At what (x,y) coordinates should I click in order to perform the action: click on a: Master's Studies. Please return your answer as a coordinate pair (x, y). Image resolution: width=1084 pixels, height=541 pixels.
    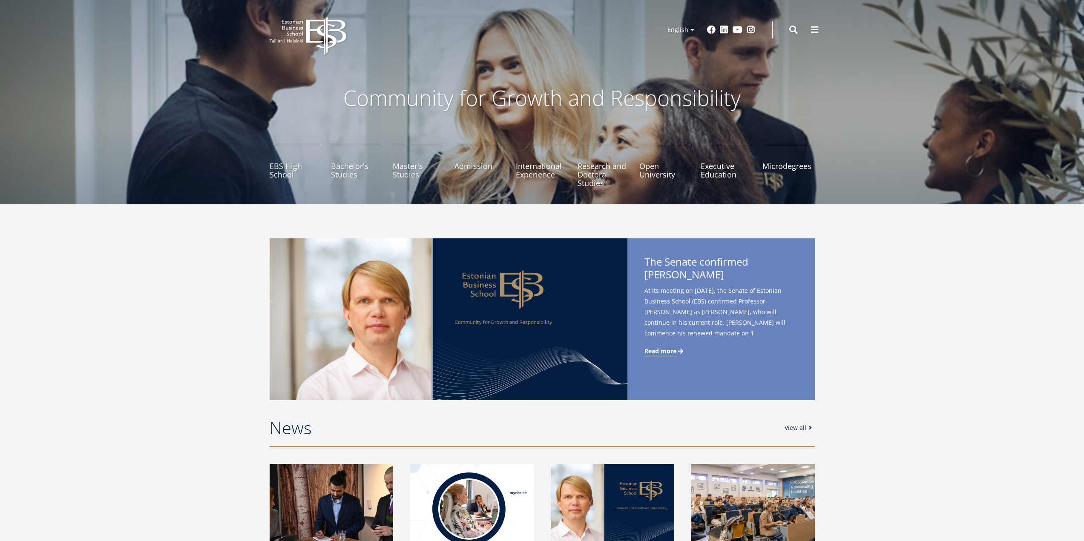
    Looking at the image, I should click on (419, 166).